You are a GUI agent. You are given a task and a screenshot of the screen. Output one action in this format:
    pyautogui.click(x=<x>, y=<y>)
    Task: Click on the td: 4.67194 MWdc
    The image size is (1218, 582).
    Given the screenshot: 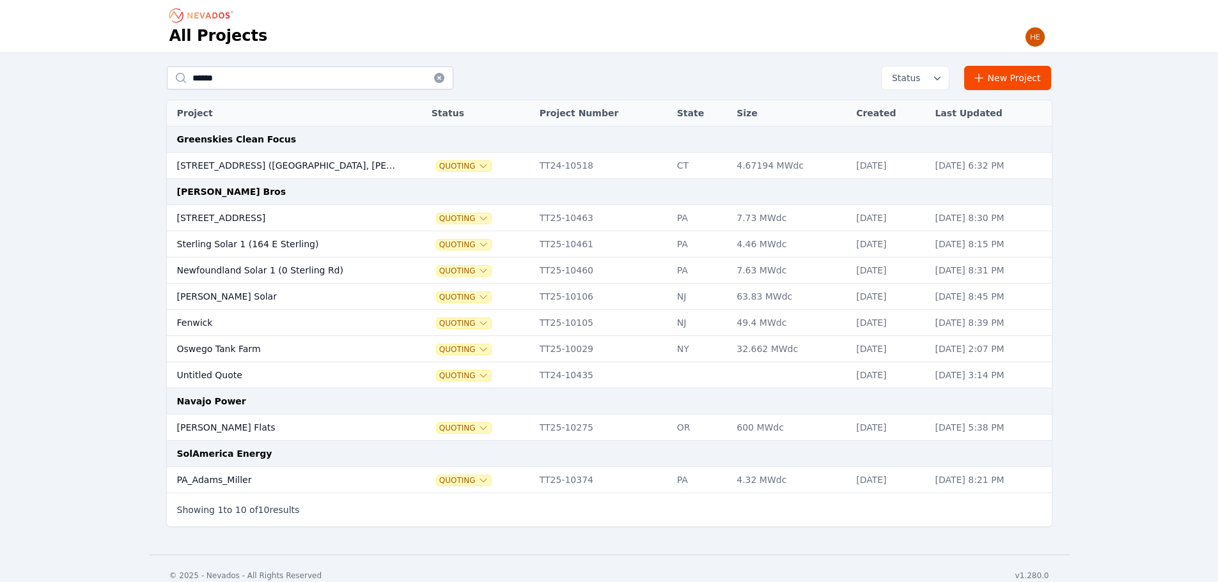 What is the action you would take?
    pyautogui.click(x=789, y=166)
    